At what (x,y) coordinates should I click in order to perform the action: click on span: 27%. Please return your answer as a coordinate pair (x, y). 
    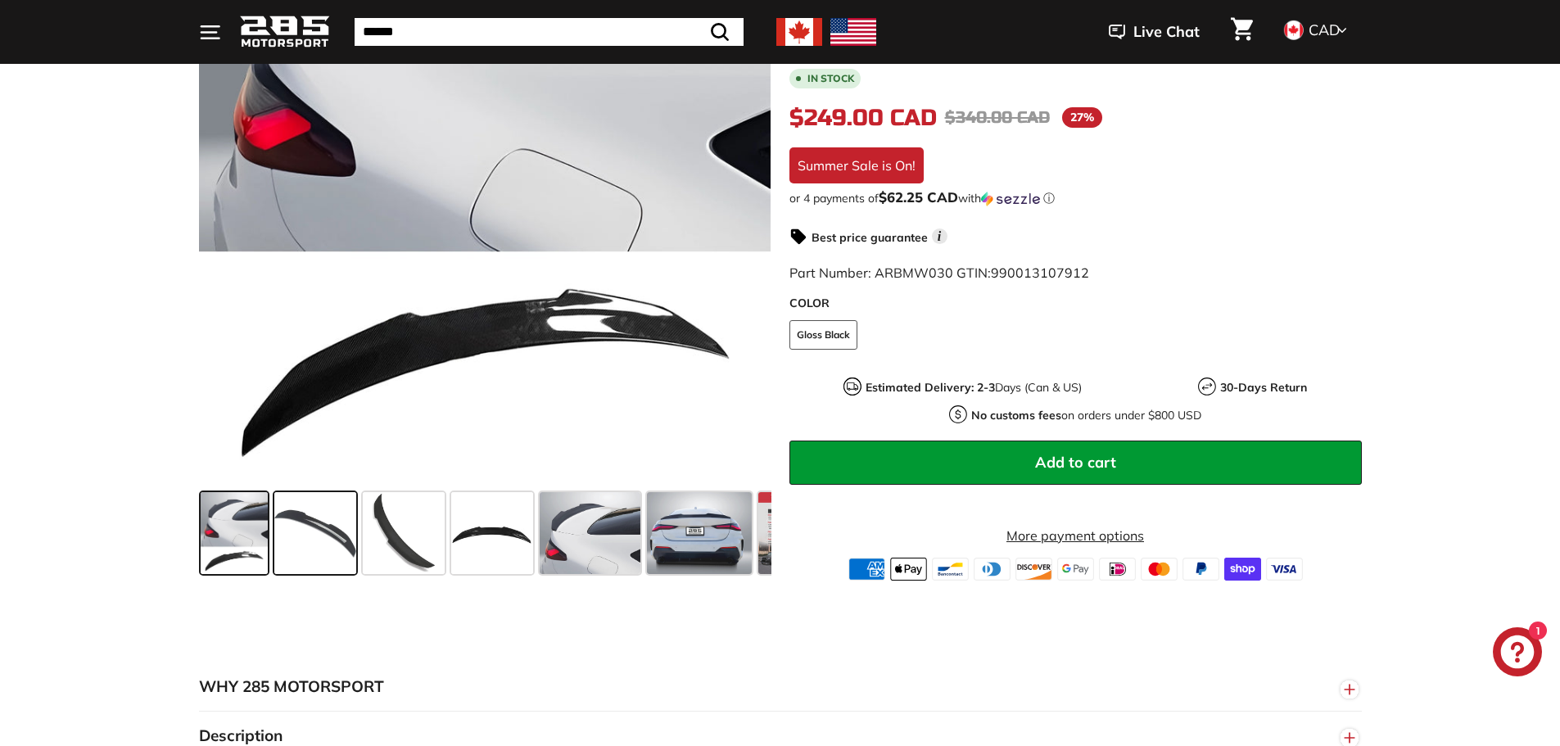
    Looking at the image, I should click on (1082, 117).